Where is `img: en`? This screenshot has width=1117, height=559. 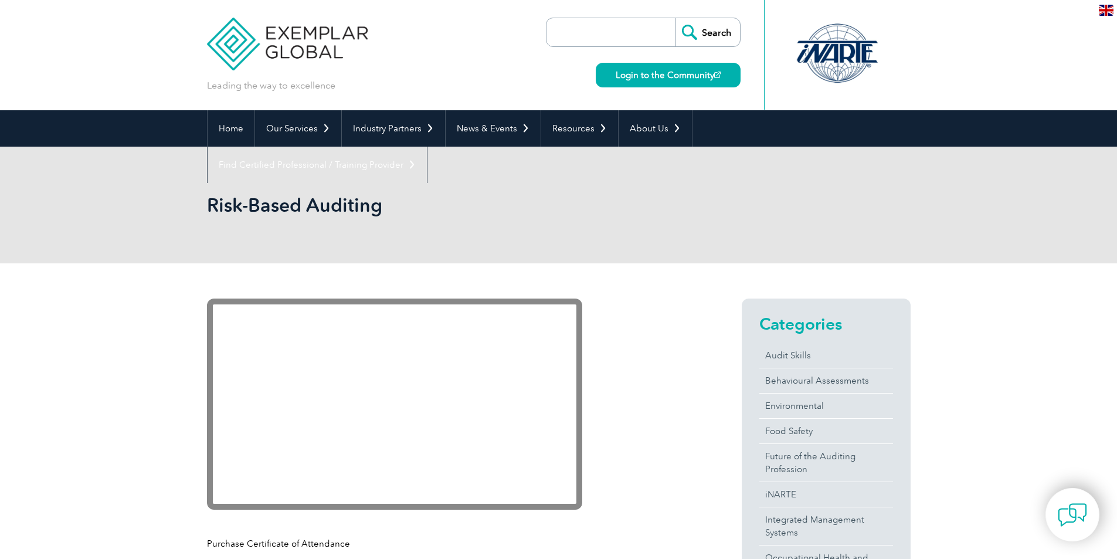
img: en is located at coordinates (1106, 10).